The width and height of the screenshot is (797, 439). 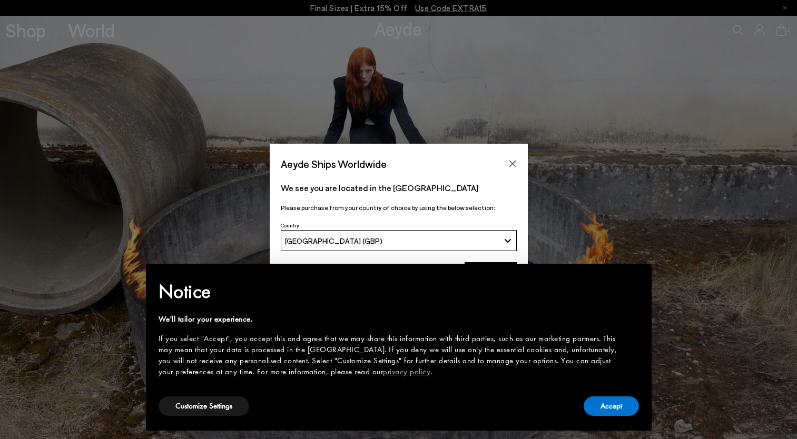 I want to click on div: If you select "Accept", you accept this and agree that we may share this information with third p..., so click(x=390, y=355).